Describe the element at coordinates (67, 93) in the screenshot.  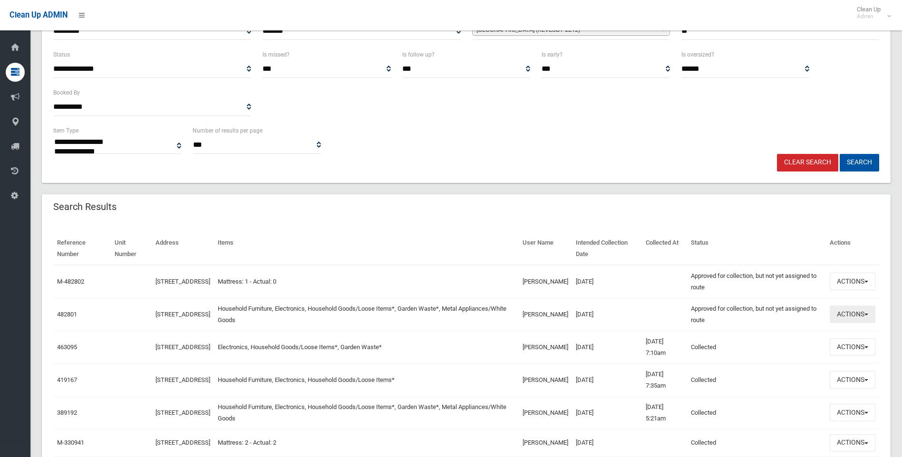
I see `label: Booked By` at that location.